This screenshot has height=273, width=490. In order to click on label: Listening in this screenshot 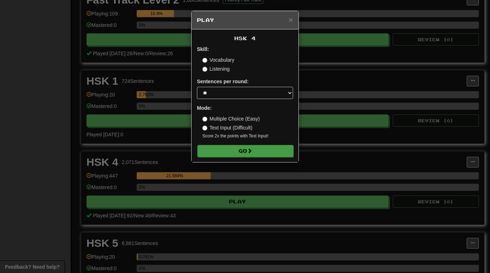, I will do `click(216, 69)`.